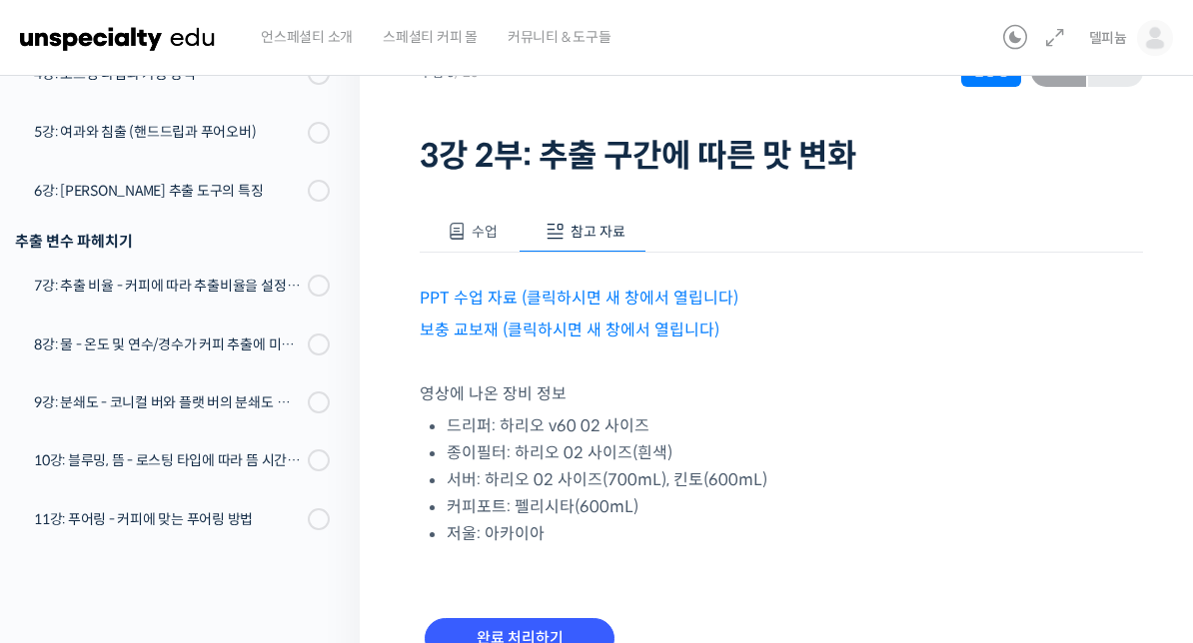 This screenshot has width=1193, height=643. I want to click on div: 10강: 블루밍, 뜸 - 로스팅 타입에 따라 뜸 시간을 다르게 해야 하는 이유, so click(168, 461).